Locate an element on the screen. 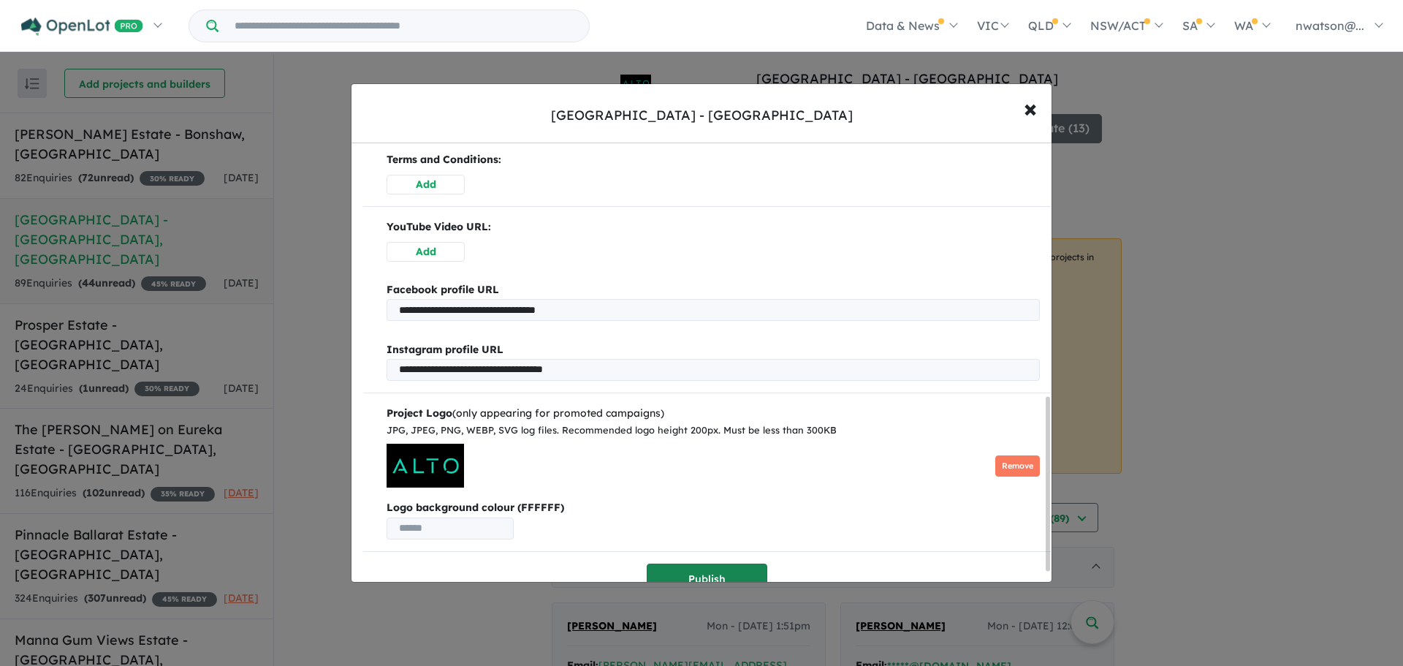  div: JPG, JPEG, PNG, WEBP, SVG log files. Recommended logo height 200px. Must be less than 300KB is located at coordinates (713, 430).